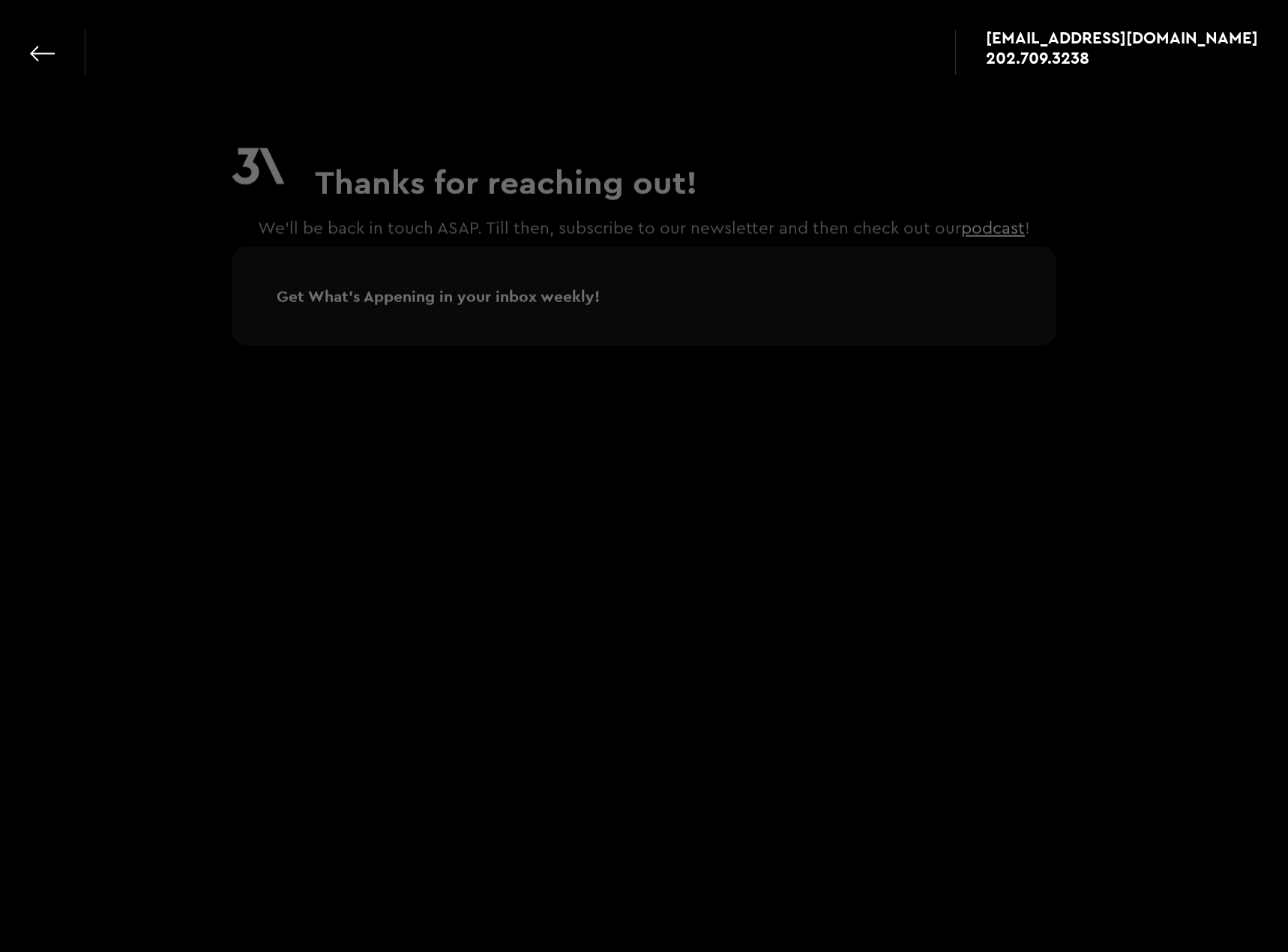 Image resolution: width=1288 pixels, height=952 pixels. Describe the element at coordinates (993, 229) in the screenshot. I see `a: podcast` at that location.